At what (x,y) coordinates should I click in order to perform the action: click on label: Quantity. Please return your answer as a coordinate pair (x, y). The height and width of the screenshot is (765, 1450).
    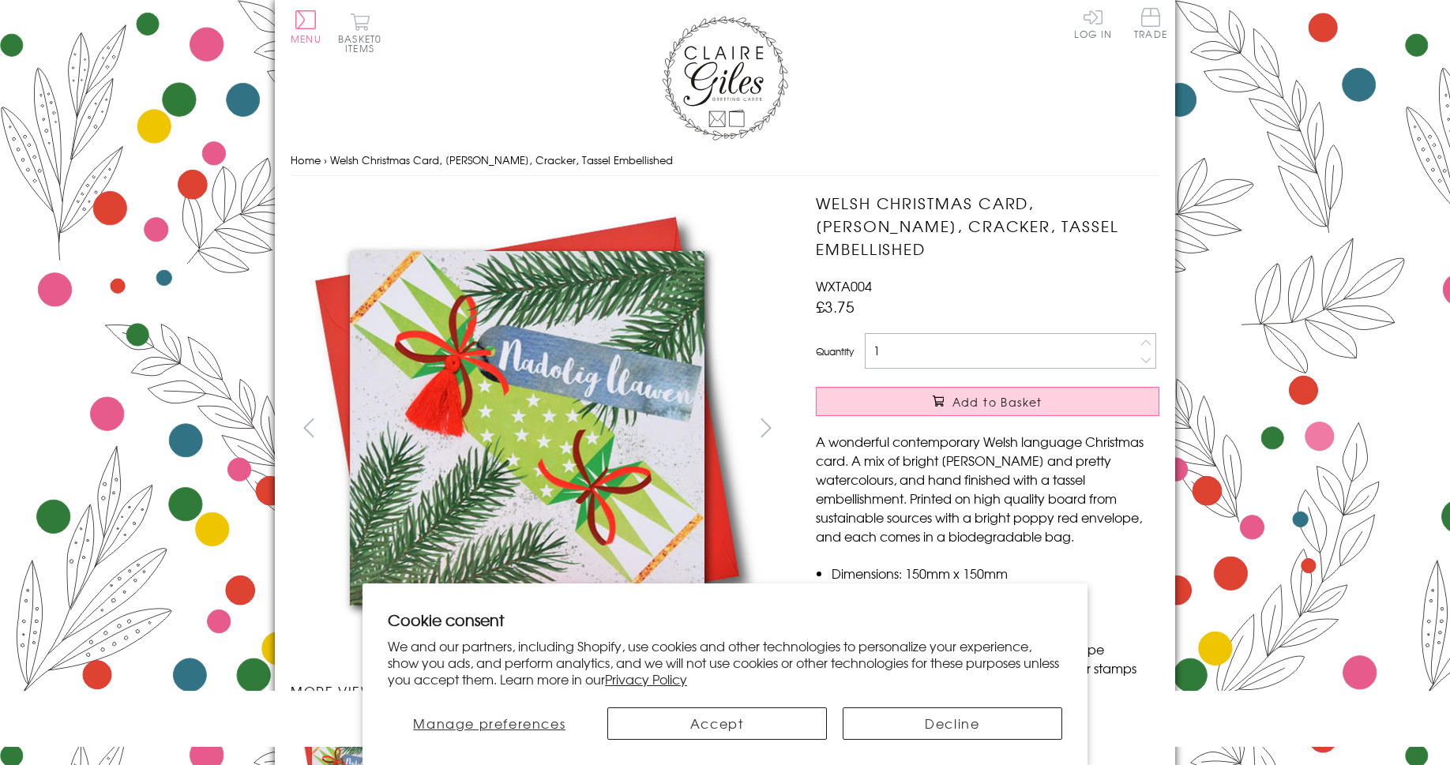
    Looking at the image, I should click on (835, 351).